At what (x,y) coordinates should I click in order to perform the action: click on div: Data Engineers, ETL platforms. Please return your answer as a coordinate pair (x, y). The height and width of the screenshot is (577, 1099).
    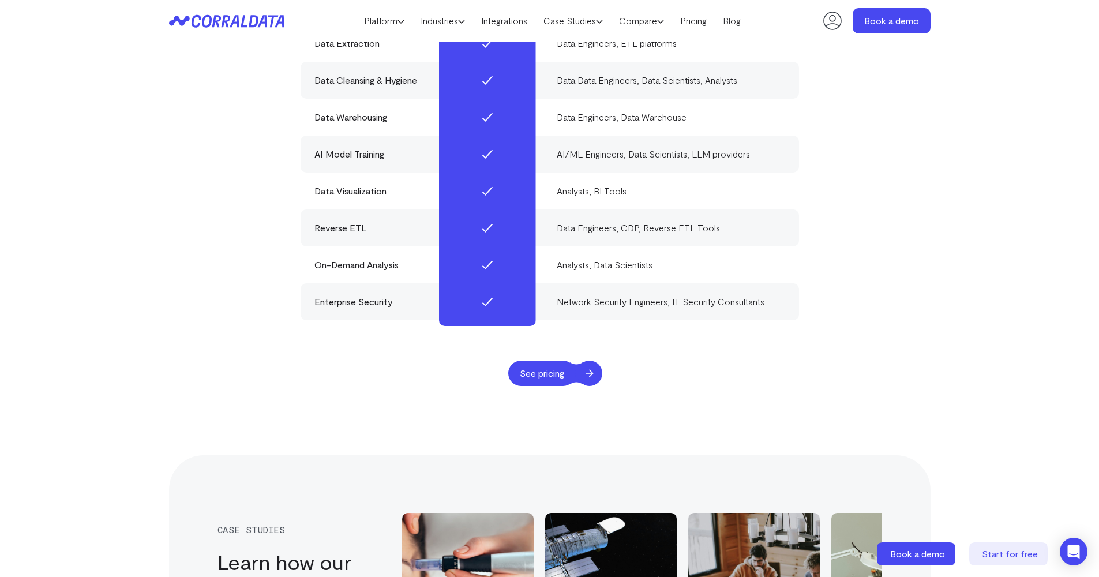
    Looking at the image, I should click on (671, 43).